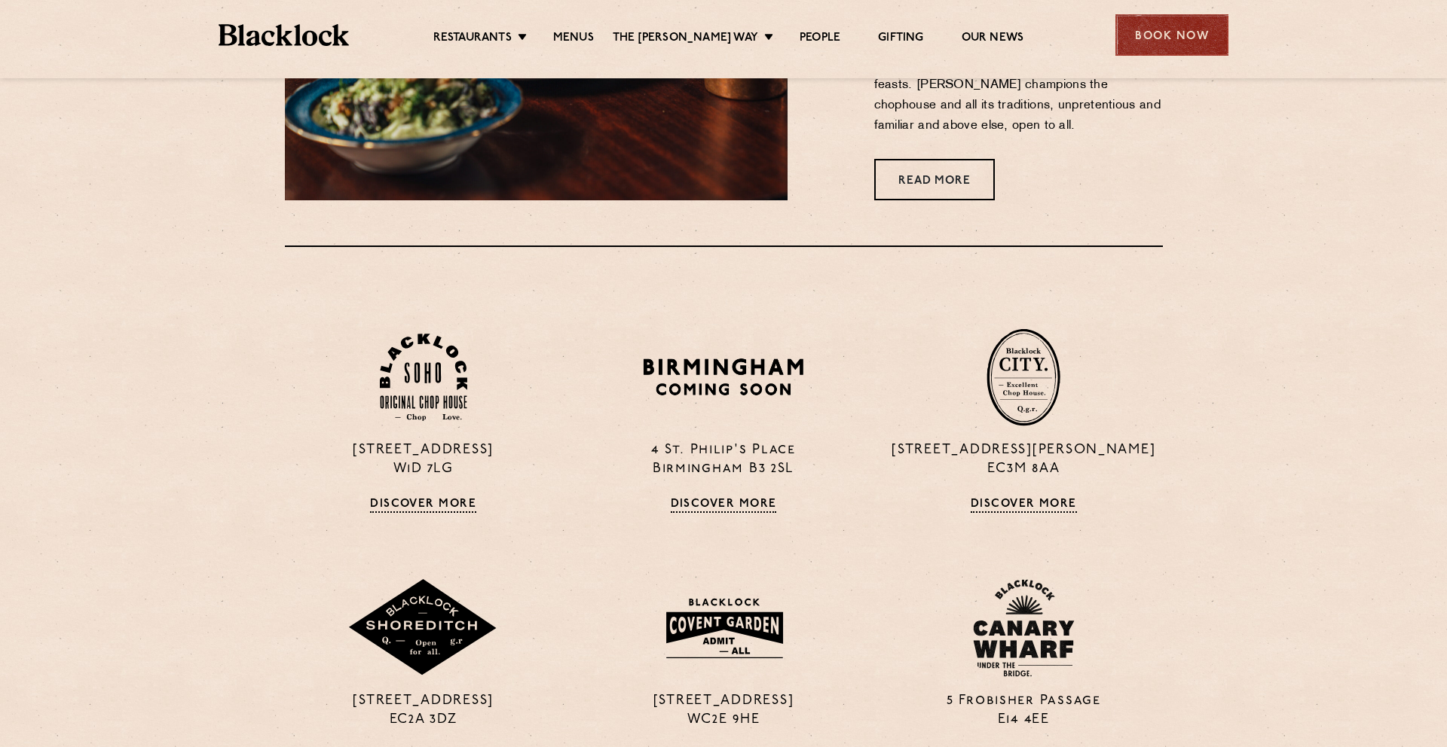 The image size is (1447, 747). Describe the element at coordinates (934, 179) in the screenshot. I see `a: Read More` at that location.